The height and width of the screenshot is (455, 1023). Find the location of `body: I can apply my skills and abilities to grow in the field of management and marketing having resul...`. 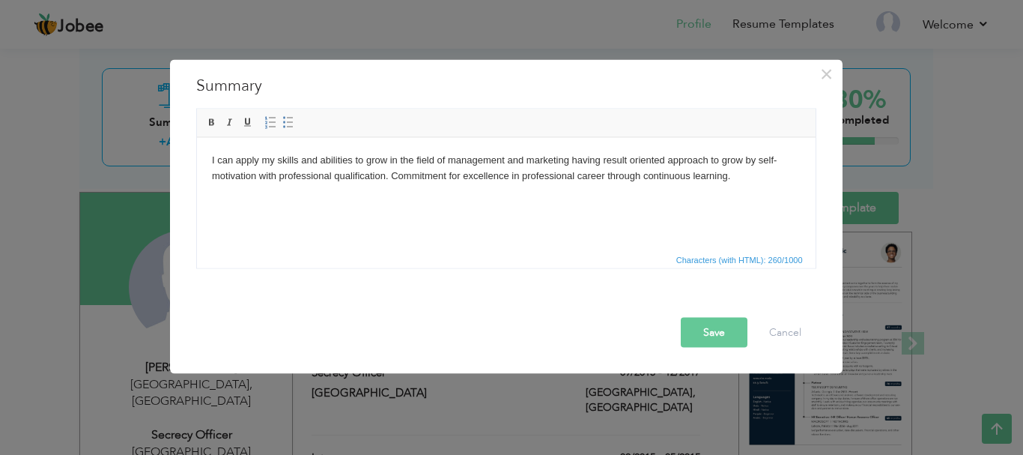

body: I can apply my skills and abilities to grow in the field of management and marketing having resul... is located at coordinates (309, 31).